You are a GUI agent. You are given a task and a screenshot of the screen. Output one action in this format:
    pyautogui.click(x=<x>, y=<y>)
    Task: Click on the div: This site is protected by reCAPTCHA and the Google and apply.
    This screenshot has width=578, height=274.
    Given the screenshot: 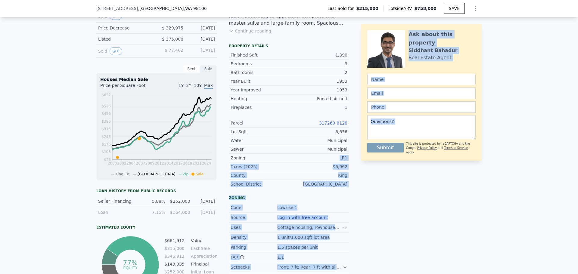 What is the action you would take?
    pyautogui.click(x=441, y=148)
    